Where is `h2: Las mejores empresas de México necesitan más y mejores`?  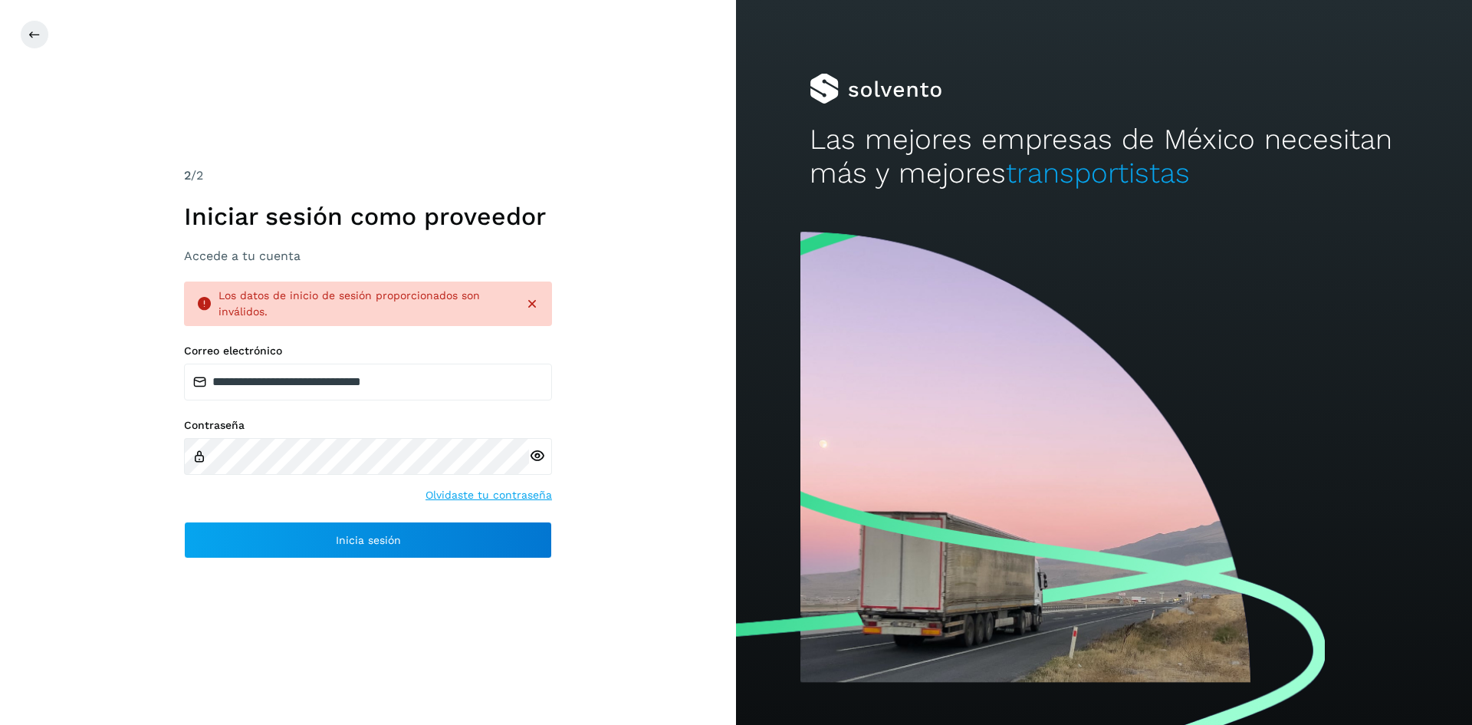
h2: Las mejores empresas de México necesitan más y mejores is located at coordinates (1104, 156).